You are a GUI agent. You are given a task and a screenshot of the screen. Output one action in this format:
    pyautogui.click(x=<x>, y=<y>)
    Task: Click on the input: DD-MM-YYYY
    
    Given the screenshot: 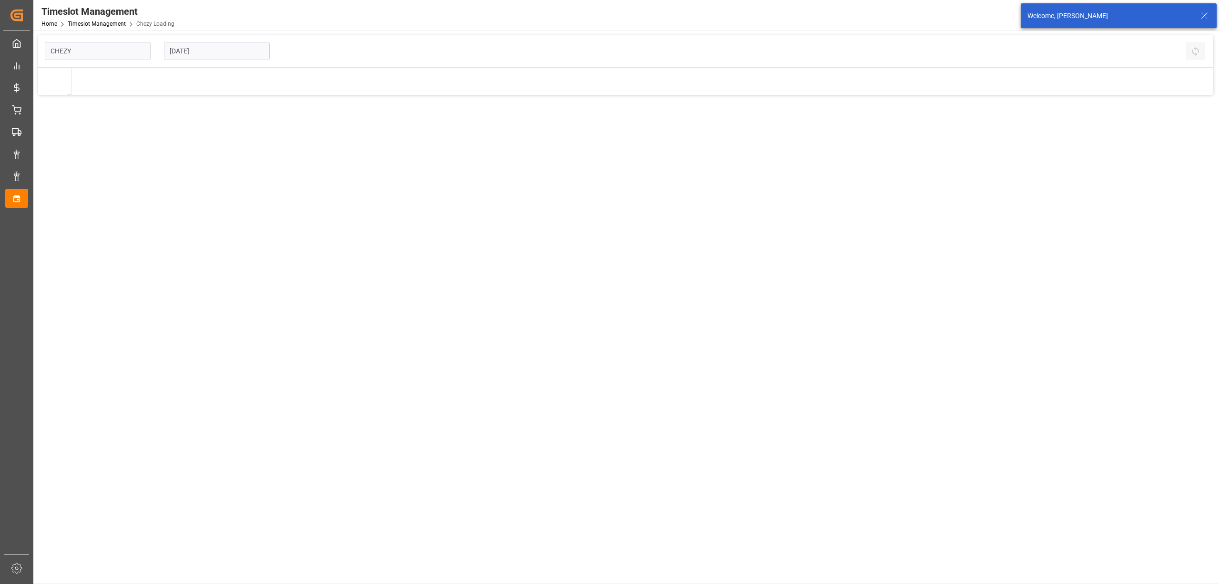 What is the action you would take?
    pyautogui.click(x=217, y=51)
    